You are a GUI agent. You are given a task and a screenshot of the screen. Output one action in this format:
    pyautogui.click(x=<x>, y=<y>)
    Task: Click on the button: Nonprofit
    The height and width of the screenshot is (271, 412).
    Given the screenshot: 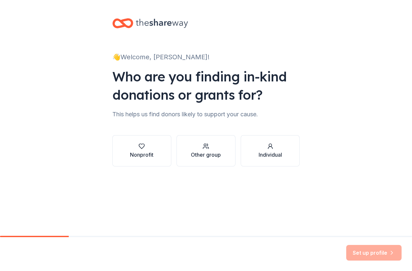 What is the action you would take?
    pyautogui.click(x=142, y=151)
    